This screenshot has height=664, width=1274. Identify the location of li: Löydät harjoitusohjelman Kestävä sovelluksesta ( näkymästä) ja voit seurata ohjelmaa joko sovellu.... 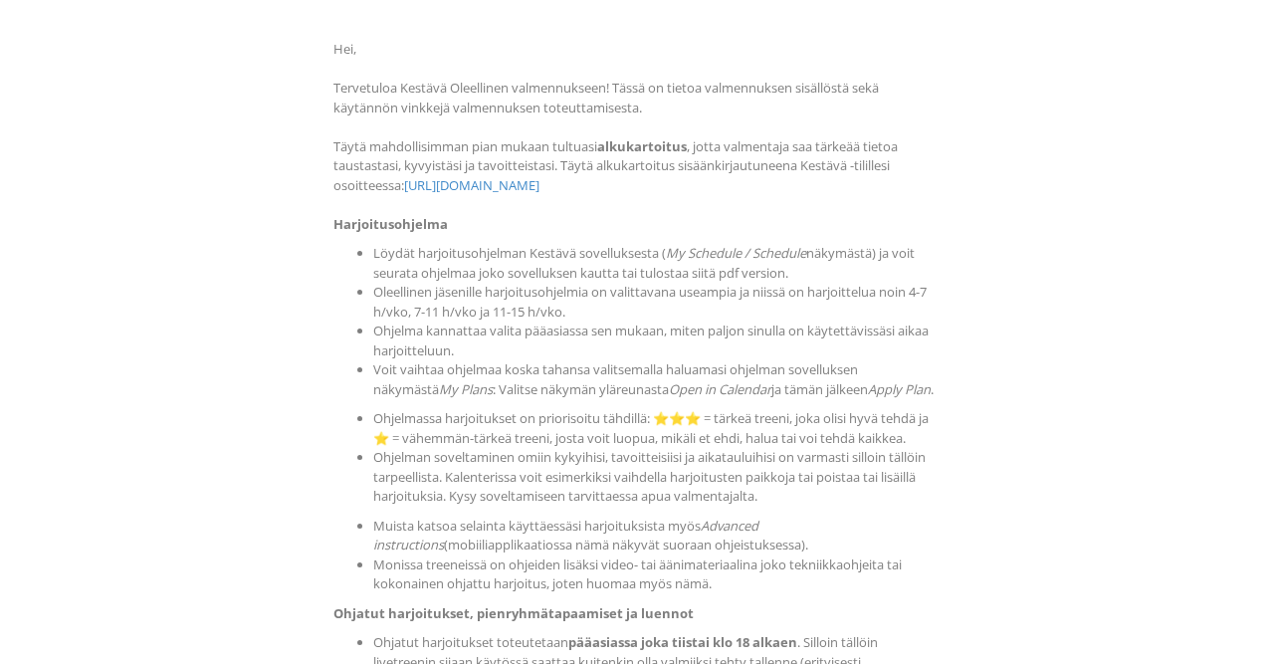
(657, 263).